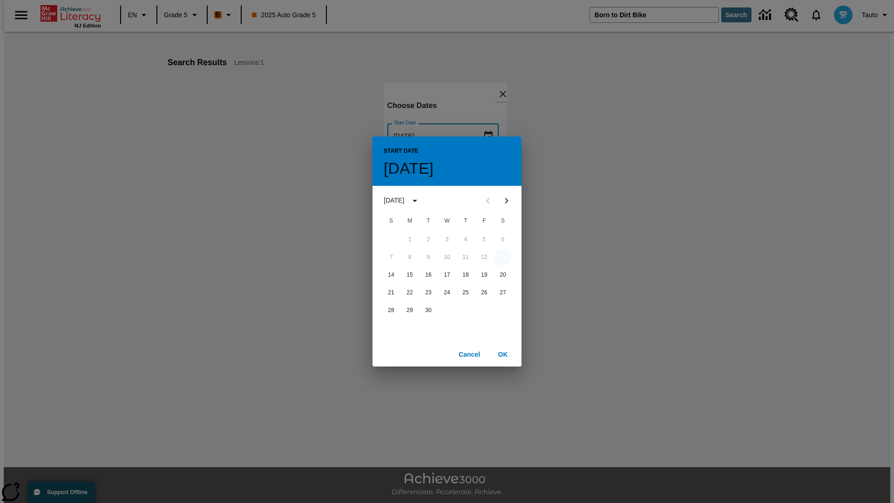 The image size is (894, 503). Describe the element at coordinates (470, 354) in the screenshot. I see `button: Cancel` at that location.